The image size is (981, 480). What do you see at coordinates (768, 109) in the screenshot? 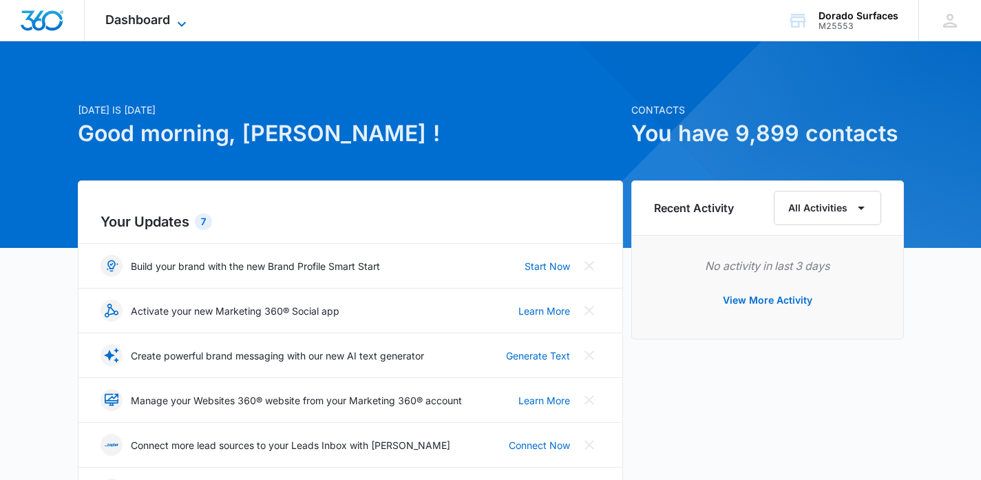
I see `p: Contacts` at bounding box center [768, 109].